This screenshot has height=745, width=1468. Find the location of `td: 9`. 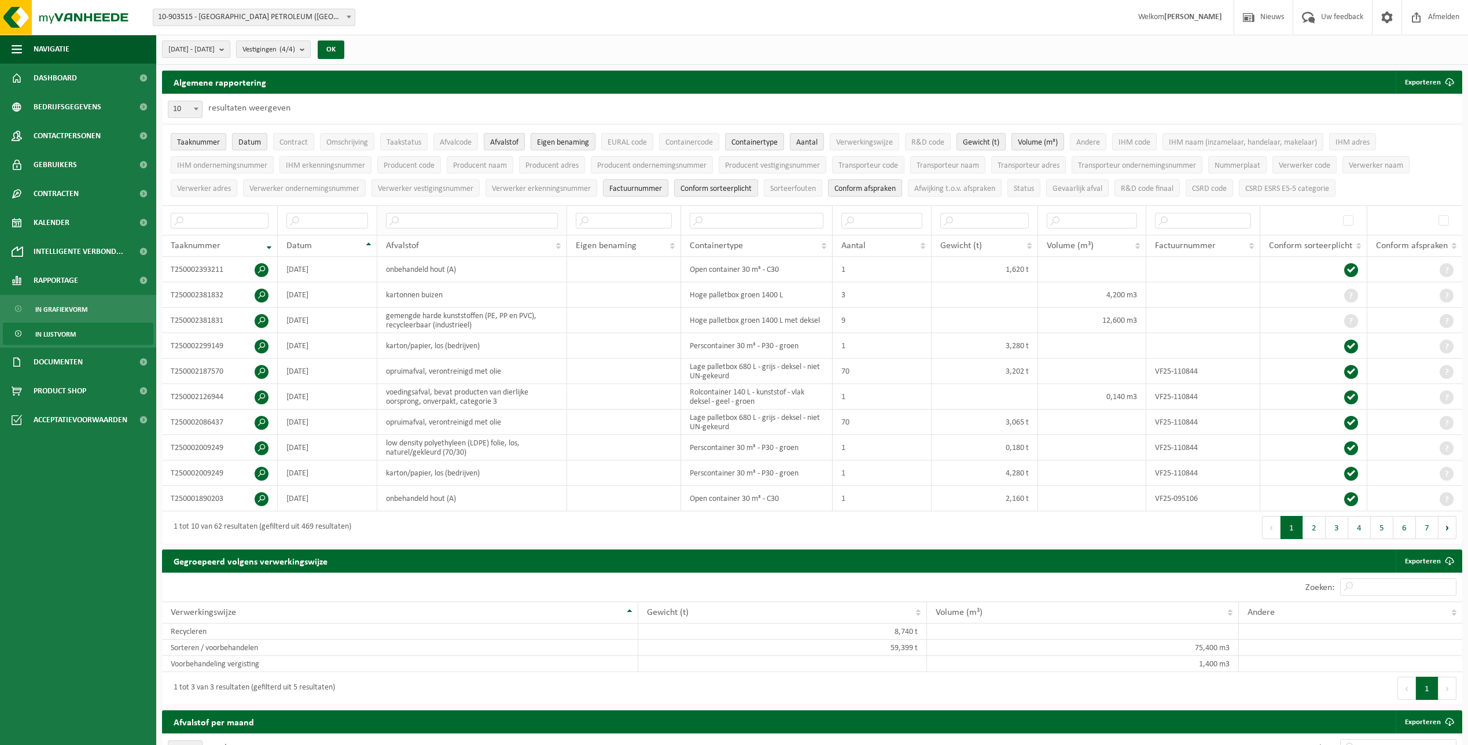

td: 9 is located at coordinates (882, 321).